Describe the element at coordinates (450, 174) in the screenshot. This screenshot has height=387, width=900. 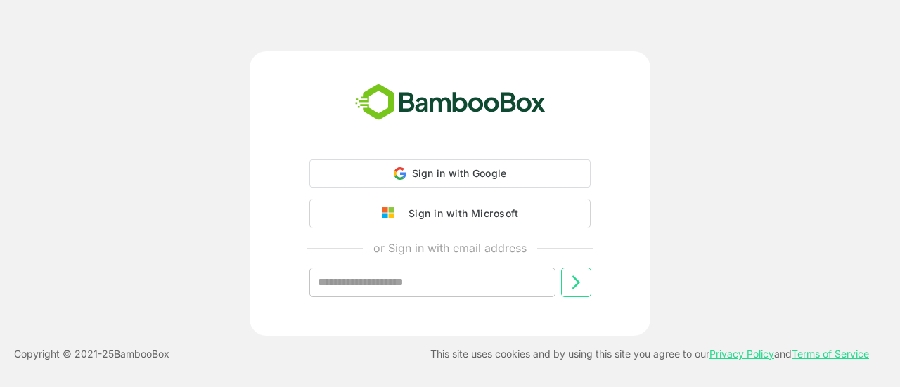
I see `div: Sign in with Google` at that location.